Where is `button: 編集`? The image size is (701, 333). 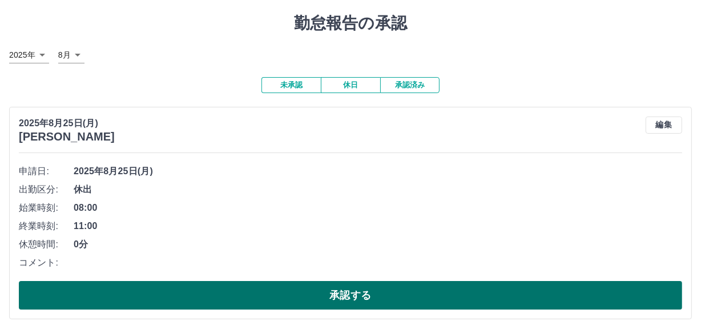 button: 編集 is located at coordinates (664, 125).